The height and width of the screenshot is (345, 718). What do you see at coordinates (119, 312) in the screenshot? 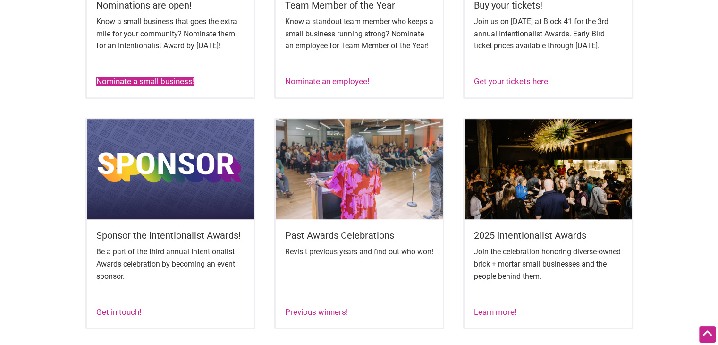
I see `a: Get in touch!` at bounding box center [119, 312].